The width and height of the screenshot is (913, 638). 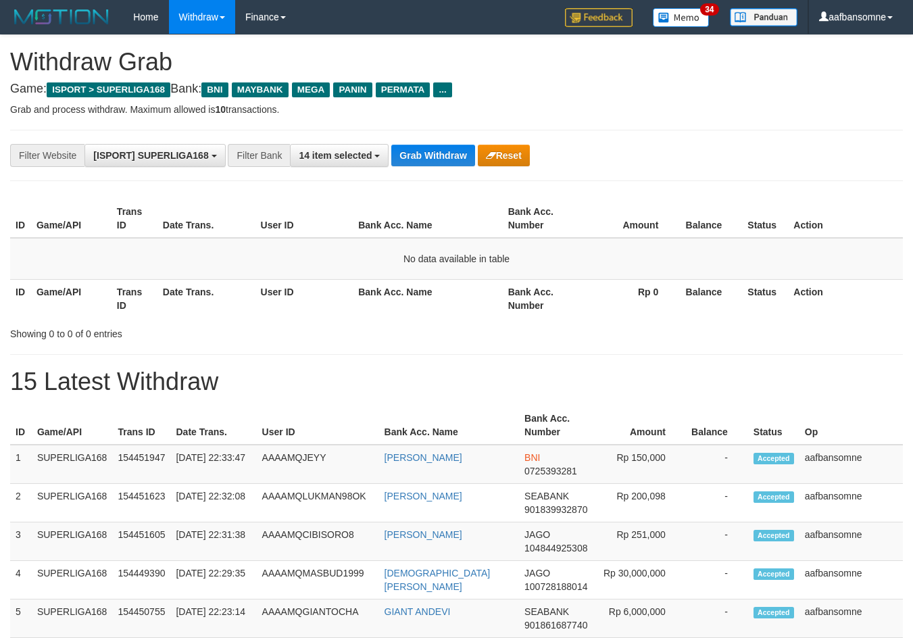 I want to click on td: 3, so click(x=21, y=541).